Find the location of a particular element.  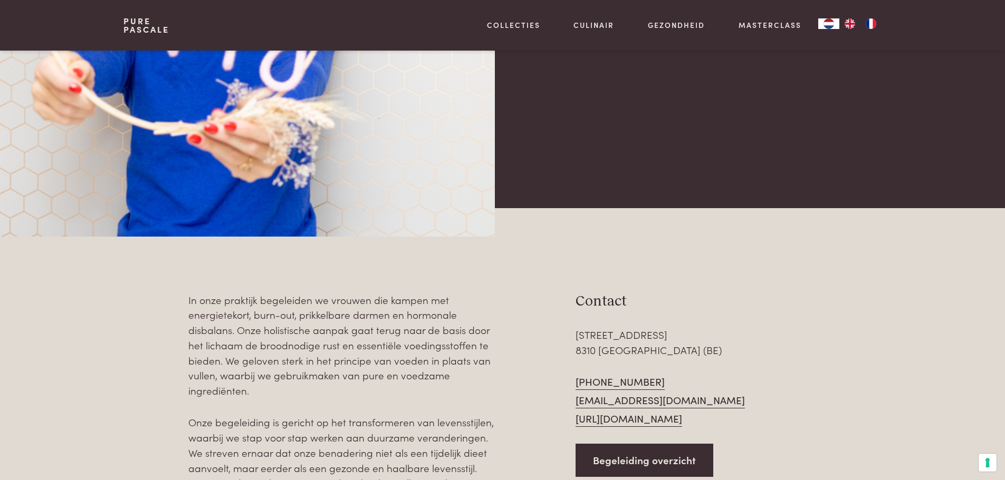

a: Culinair is located at coordinates (593, 25).